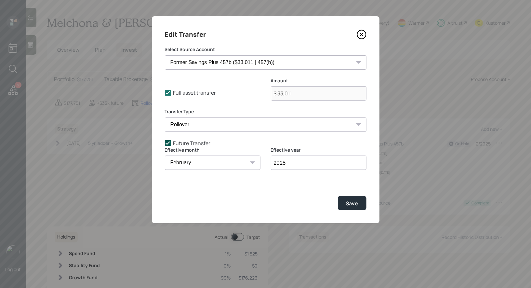 The width and height of the screenshot is (531, 288). I want to click on label: Future Transfer, so click(266, 143).